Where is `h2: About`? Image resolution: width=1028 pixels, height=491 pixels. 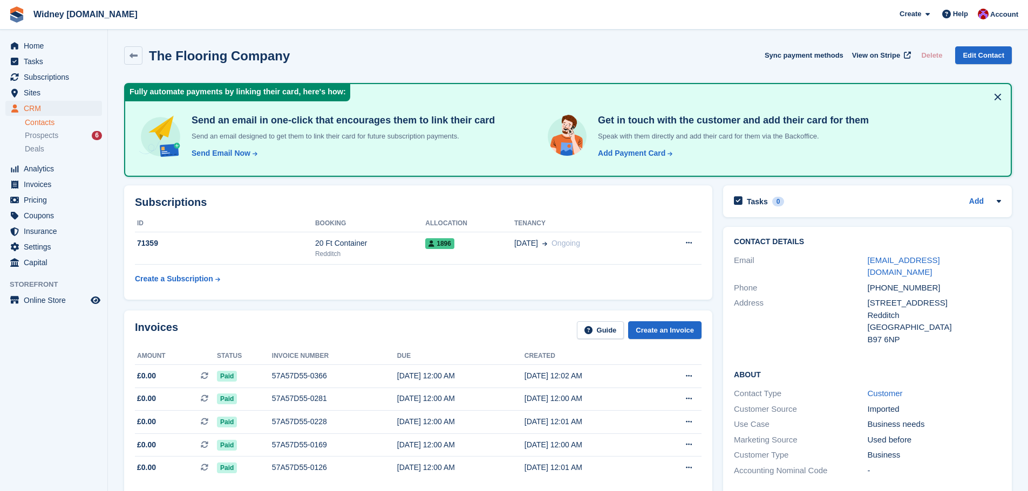 h2: About is located at coordinates (867, 374).